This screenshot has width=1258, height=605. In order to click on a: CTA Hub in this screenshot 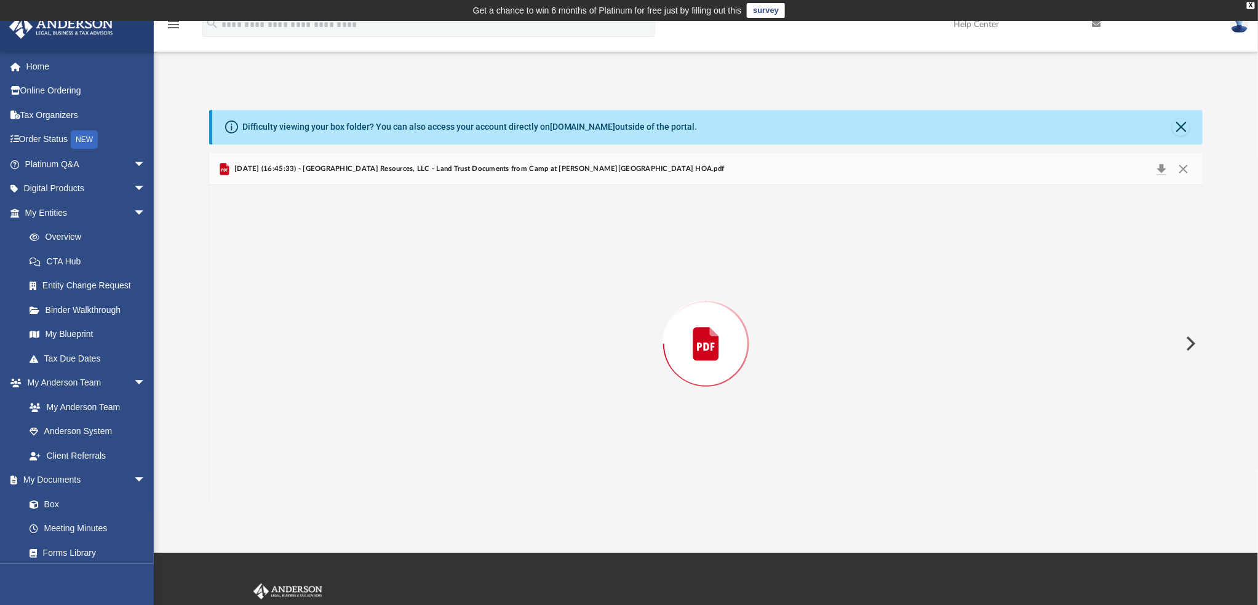, I will do `click(90, 261)`.